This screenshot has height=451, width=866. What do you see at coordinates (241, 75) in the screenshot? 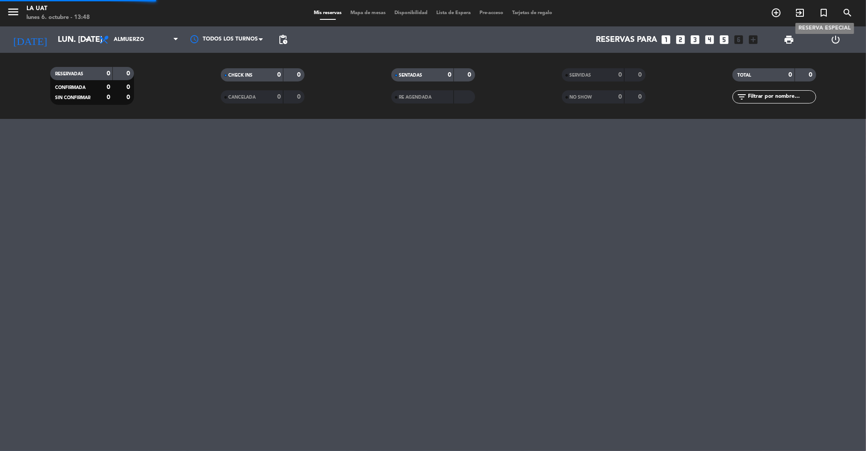
I see `span: CHECK INS` at bounding box center [241, 75].